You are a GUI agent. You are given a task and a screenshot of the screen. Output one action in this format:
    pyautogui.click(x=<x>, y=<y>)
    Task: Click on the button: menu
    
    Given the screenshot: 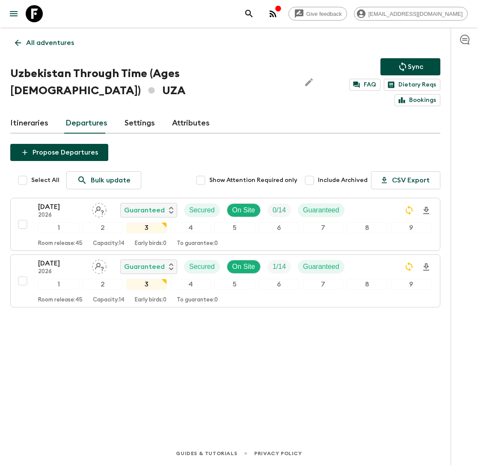 What is the action you would take?
    pyautogui.click(x=14, y=14)
    